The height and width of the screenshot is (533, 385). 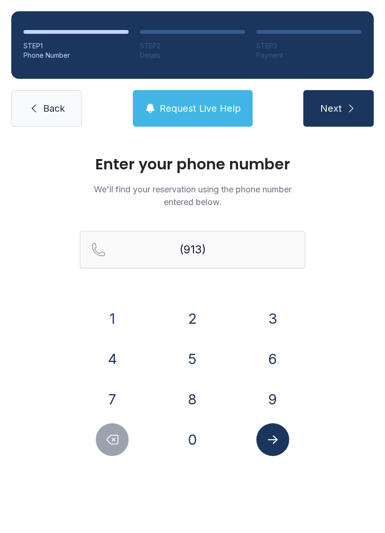 I want to click on p: We'll find your reservation using the phone number entered below., so click(x=192, y=196).